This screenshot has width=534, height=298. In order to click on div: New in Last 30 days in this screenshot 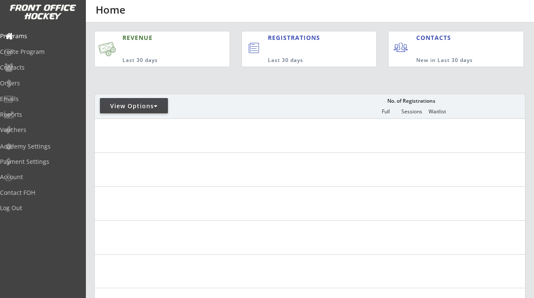, I will do `click(450, 60)`.